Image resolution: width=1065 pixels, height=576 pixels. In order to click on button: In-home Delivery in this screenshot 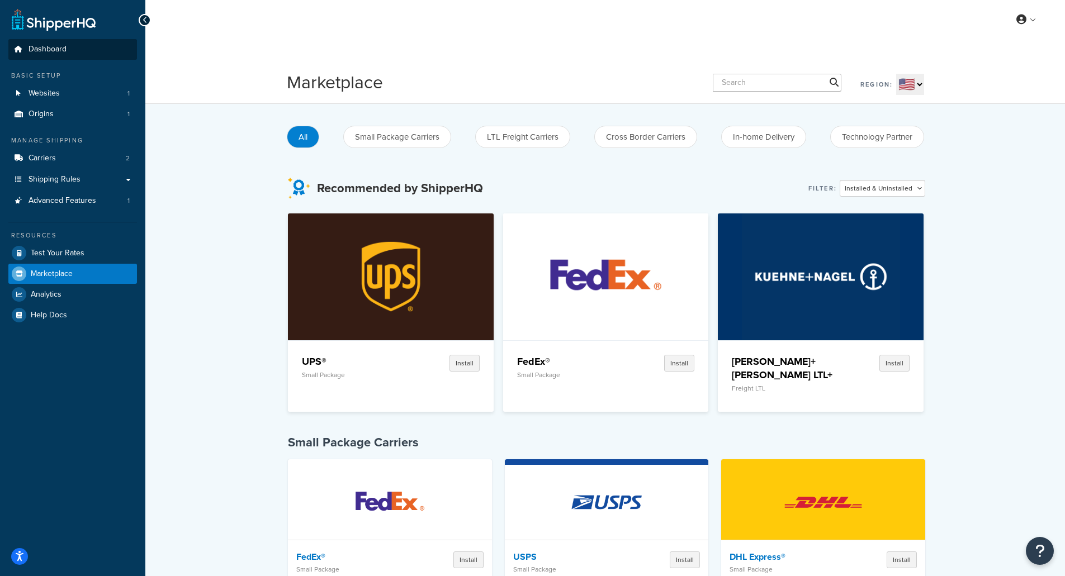, I will do `click(763, 137)`.